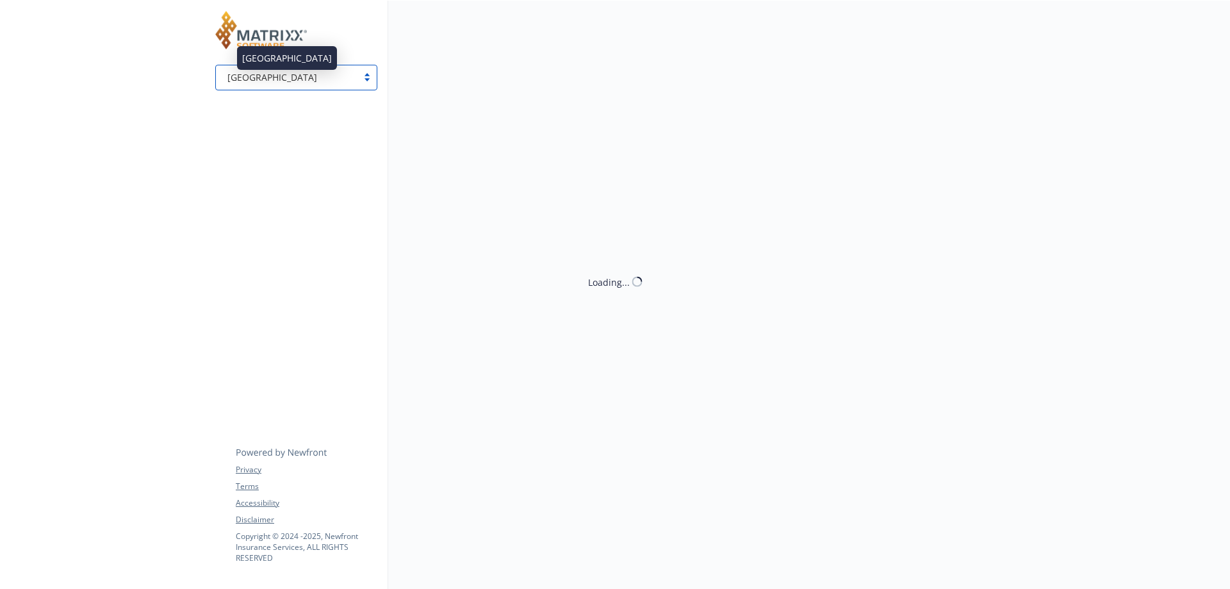 This screenshot has height=589, width=1230. I want to click on a: Disclaimer, so click(306, 519).